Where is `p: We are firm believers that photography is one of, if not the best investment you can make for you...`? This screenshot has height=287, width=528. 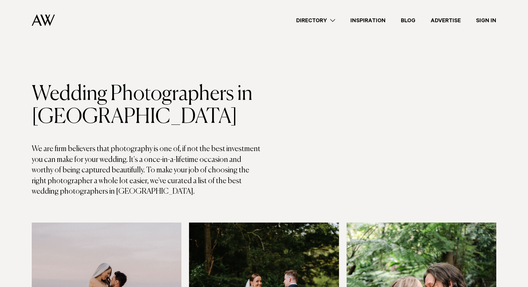 p: We are firm believers that photography is one of, if not the best investment you can make for you... is located at coordinates (148, 170).